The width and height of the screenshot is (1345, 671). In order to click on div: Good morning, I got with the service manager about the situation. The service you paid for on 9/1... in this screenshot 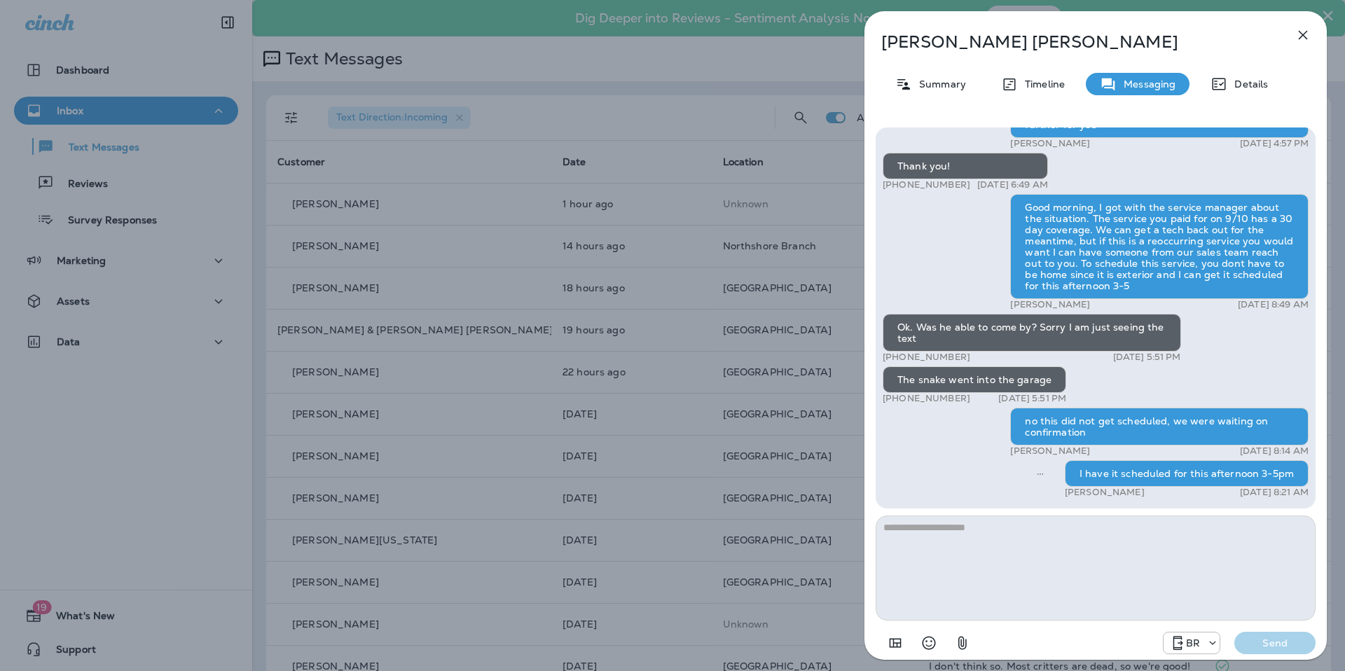, I will do `click(1159, 247)`.